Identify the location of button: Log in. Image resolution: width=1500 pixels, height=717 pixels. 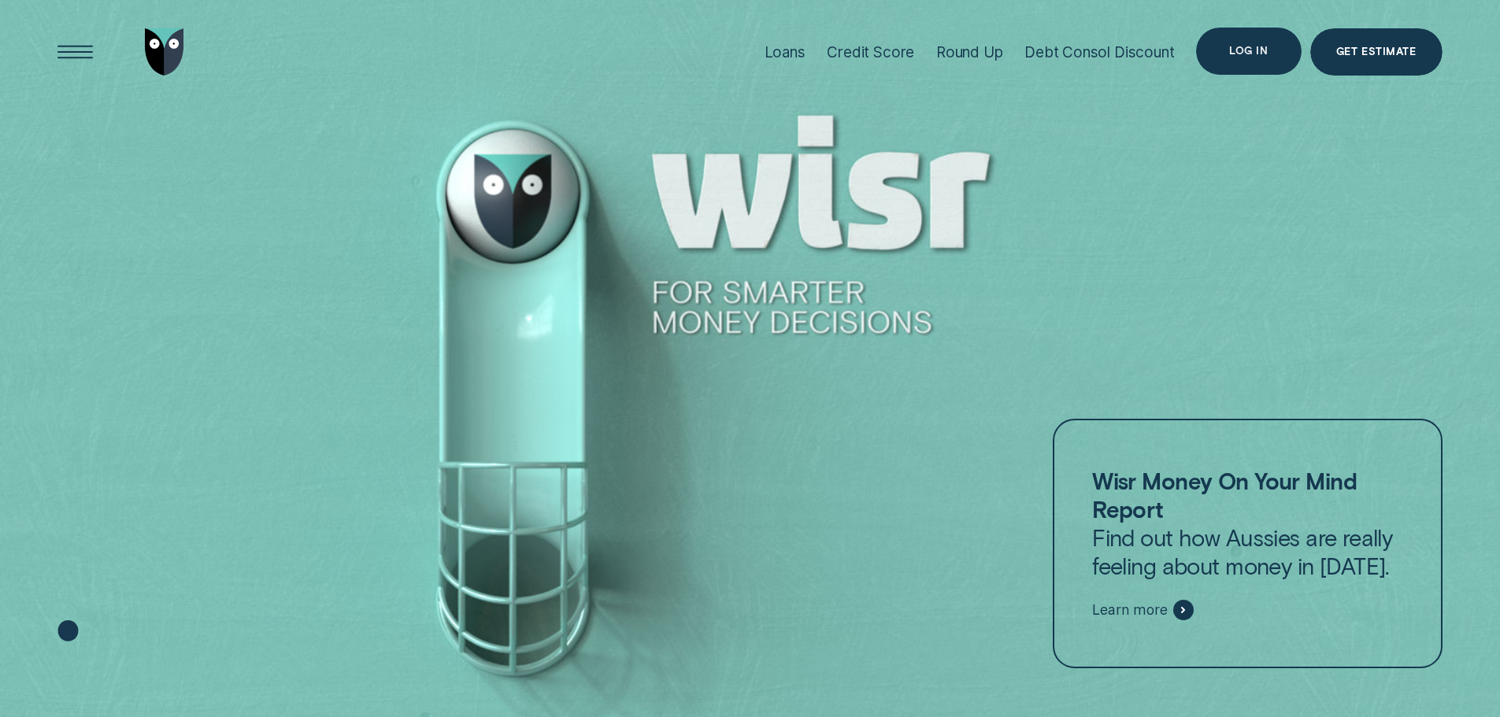
(1248, 51).